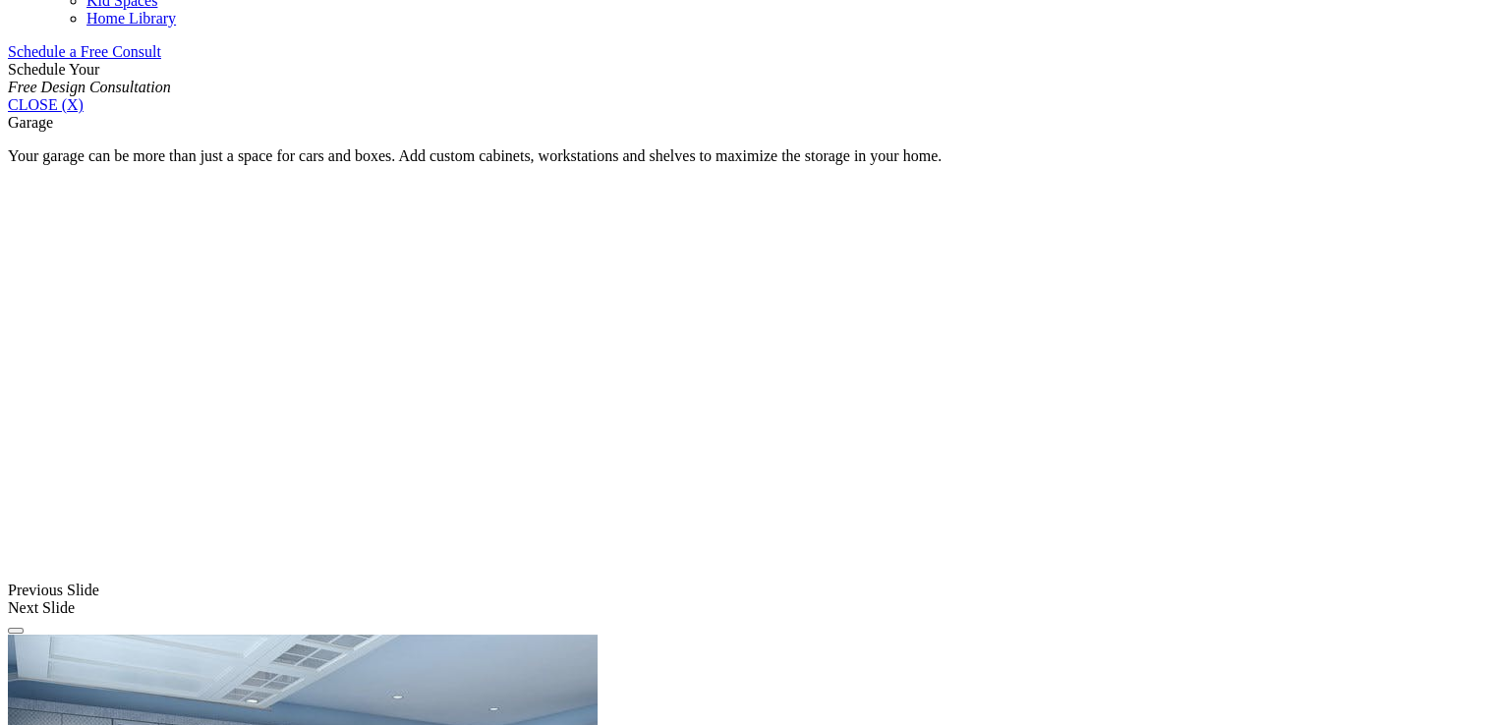 This screenshot has width=1487, height=725. I want to click on a: CLOSE (X), so click(45, 104).